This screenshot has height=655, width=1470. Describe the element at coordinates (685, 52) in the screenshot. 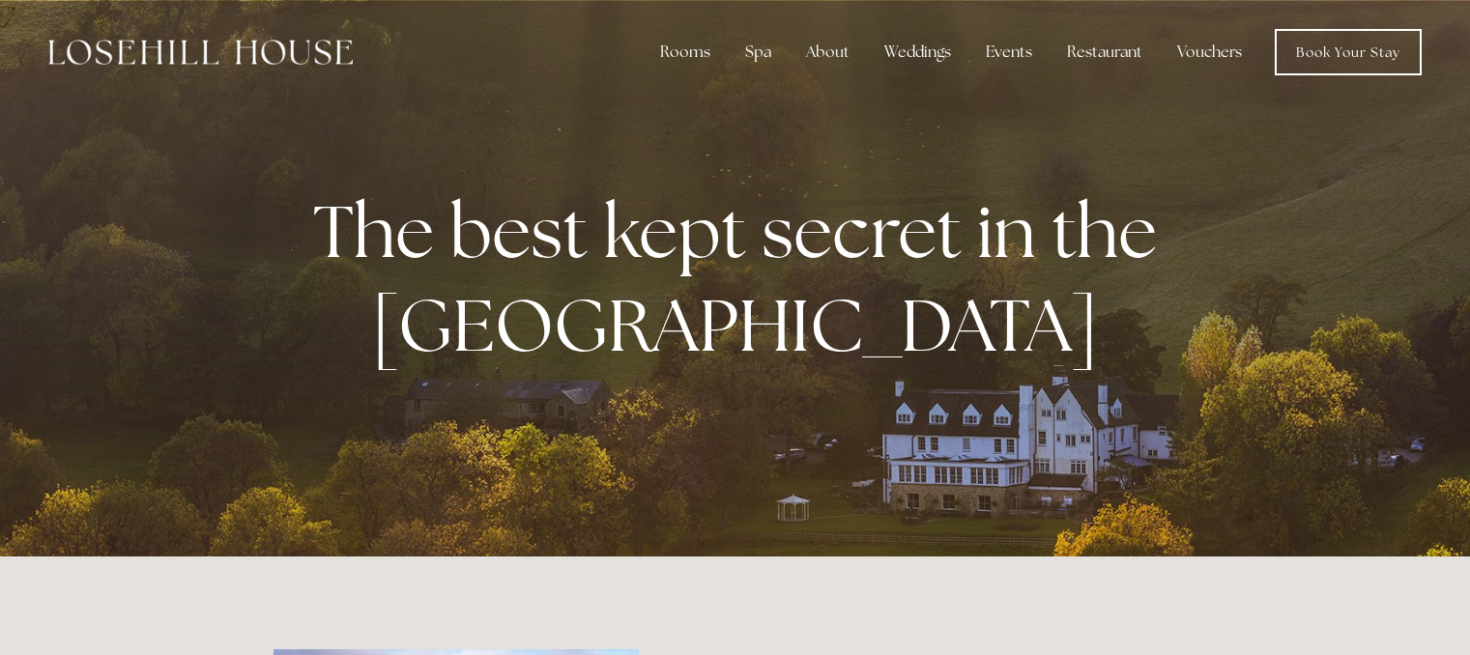

I see `div: Rooms` at that location.